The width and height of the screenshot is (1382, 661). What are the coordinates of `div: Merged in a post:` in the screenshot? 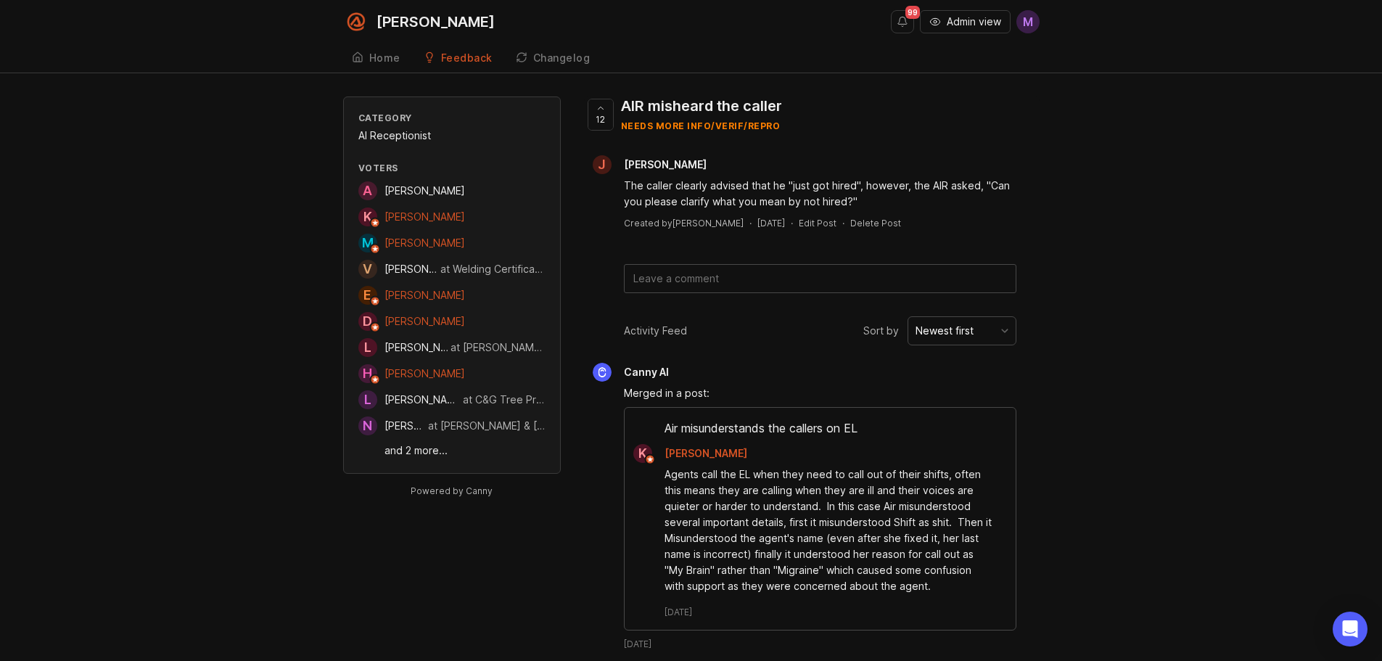 It's located at (820, 393).